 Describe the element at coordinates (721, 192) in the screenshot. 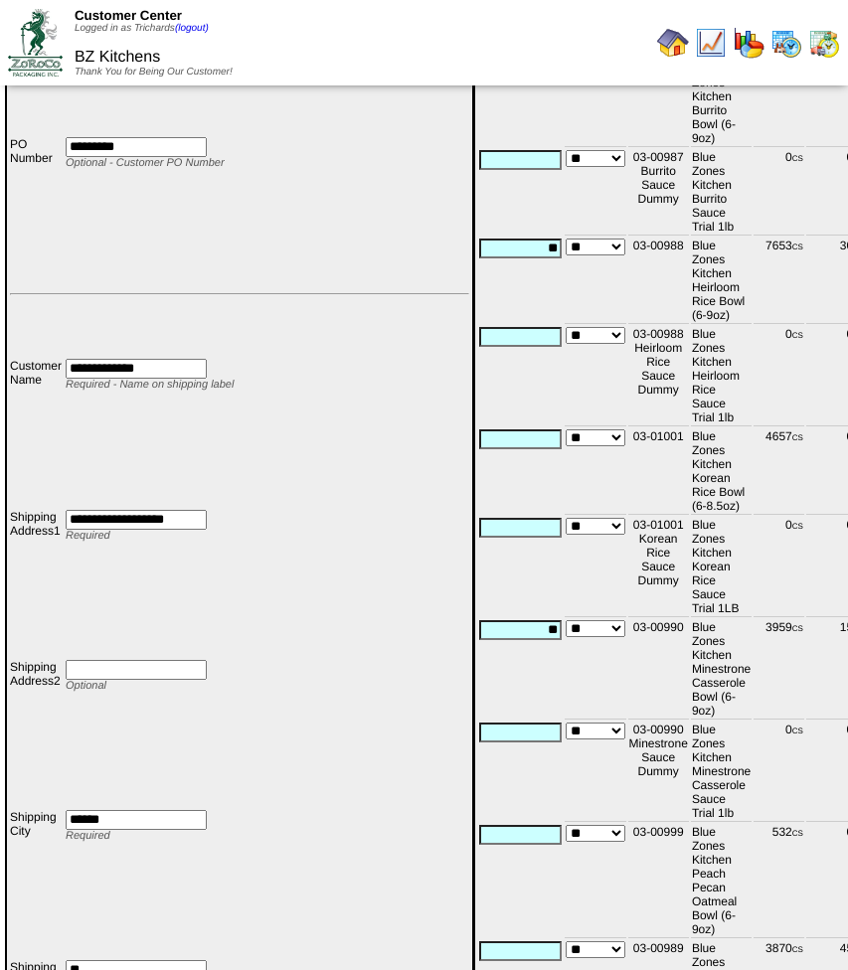

I see `td: Blue Zones Kitchen Burrito Sauce Trial 1lb` at that location.